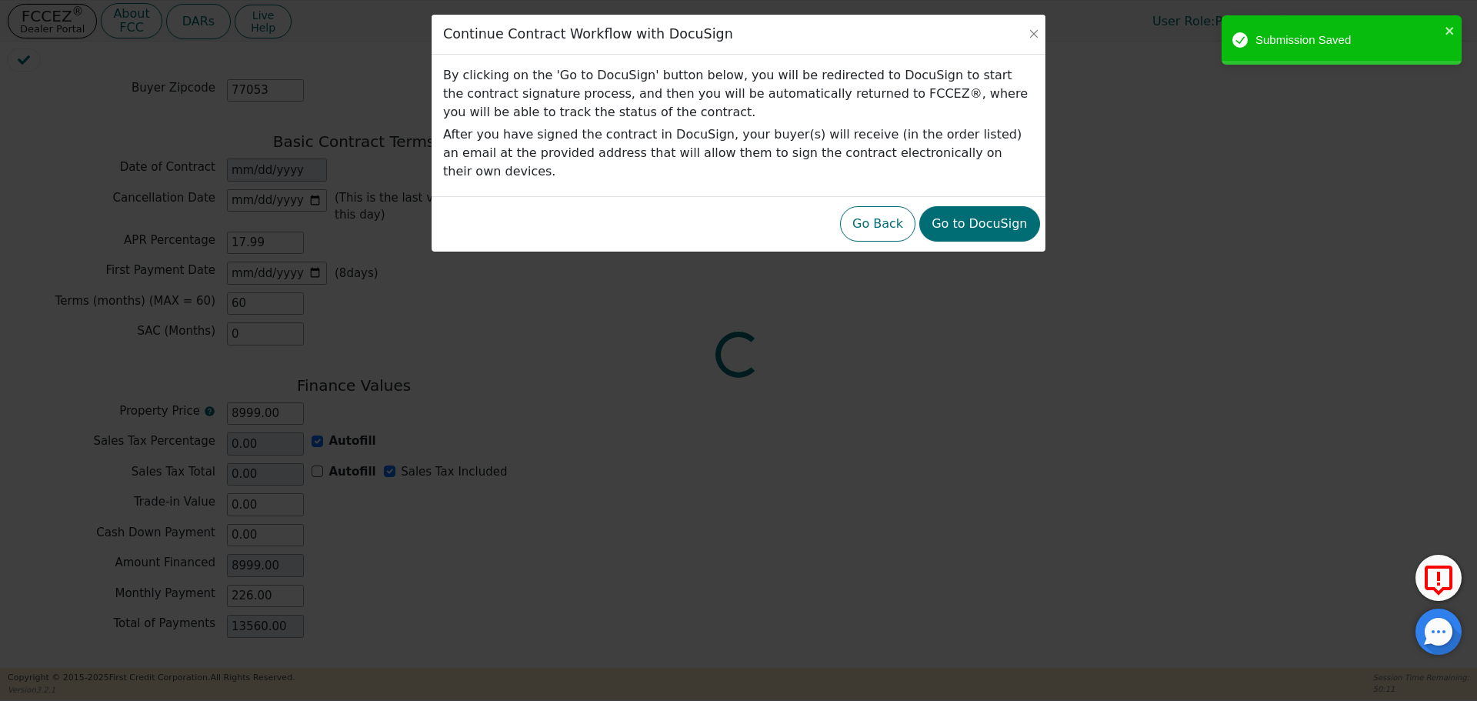 The width and height of the screenshot is (1477, 701). I want to click on div: Submission Saved, so click(1348, 40).